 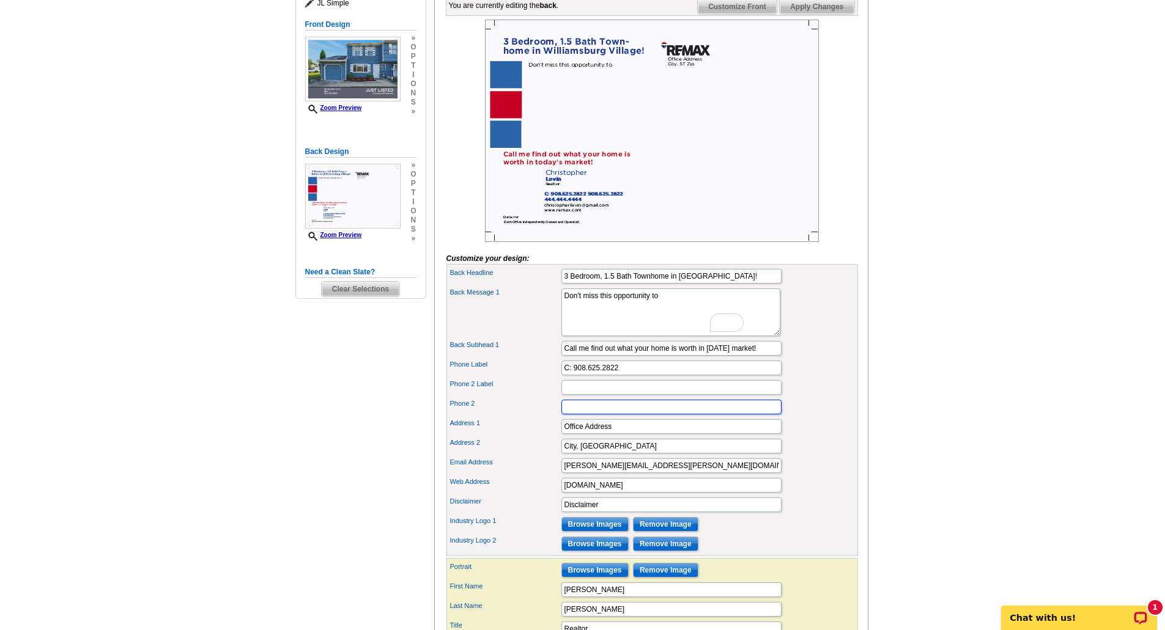 What do you see at coordinates (505, 586) in the screenshot?
I see `label: First Name` at bounding box center [505, 586].